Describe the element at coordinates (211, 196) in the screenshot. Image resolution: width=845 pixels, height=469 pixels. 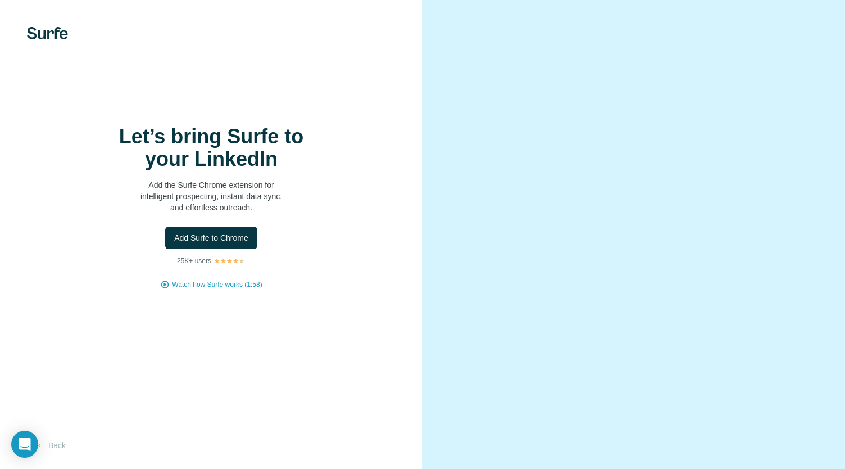
I see `p: Add the Surfe Chrome extension for intelligent prospecting, instant data sync, and effortless out...` at that location.